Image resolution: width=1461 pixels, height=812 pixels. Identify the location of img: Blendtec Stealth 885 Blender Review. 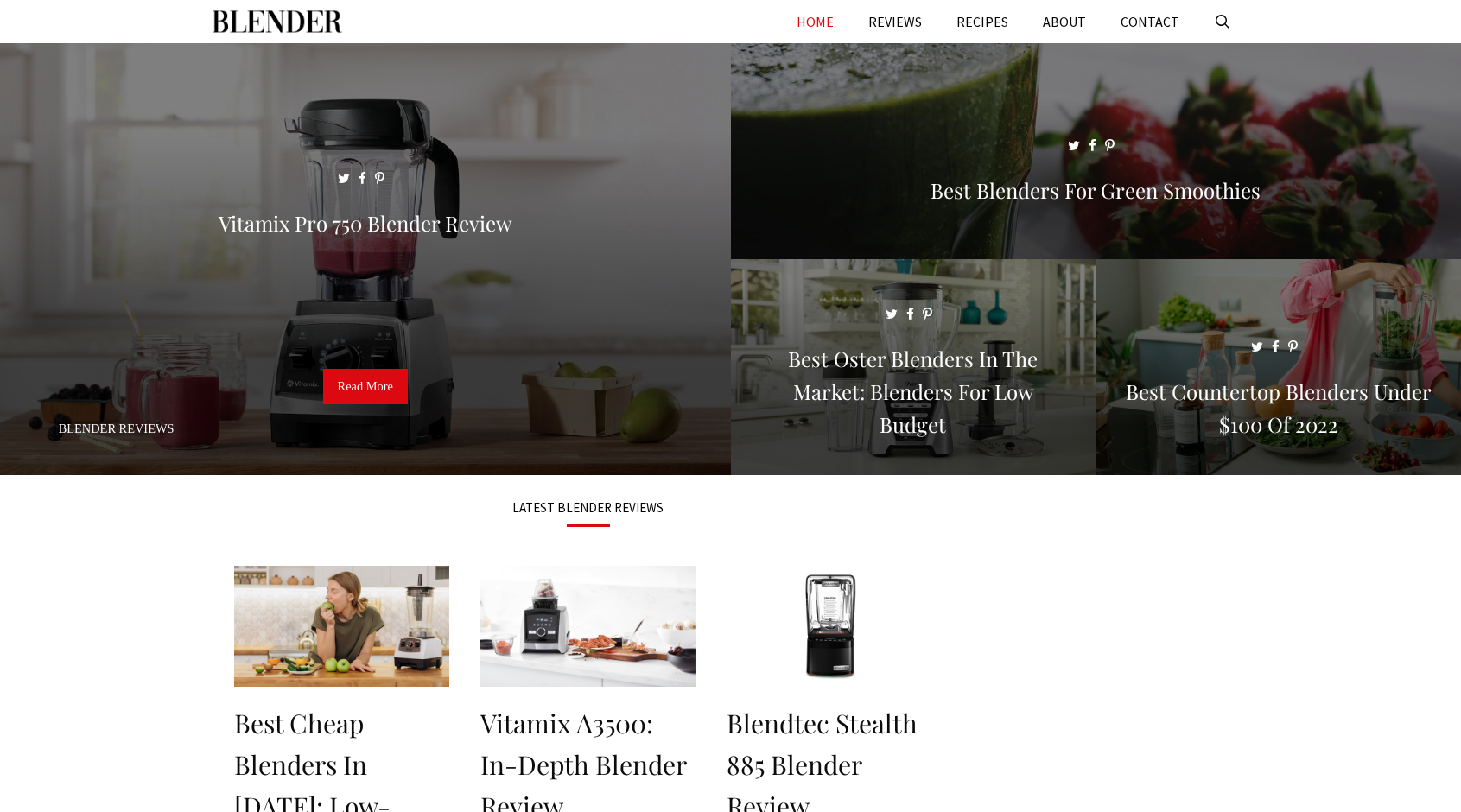
(834, 626).